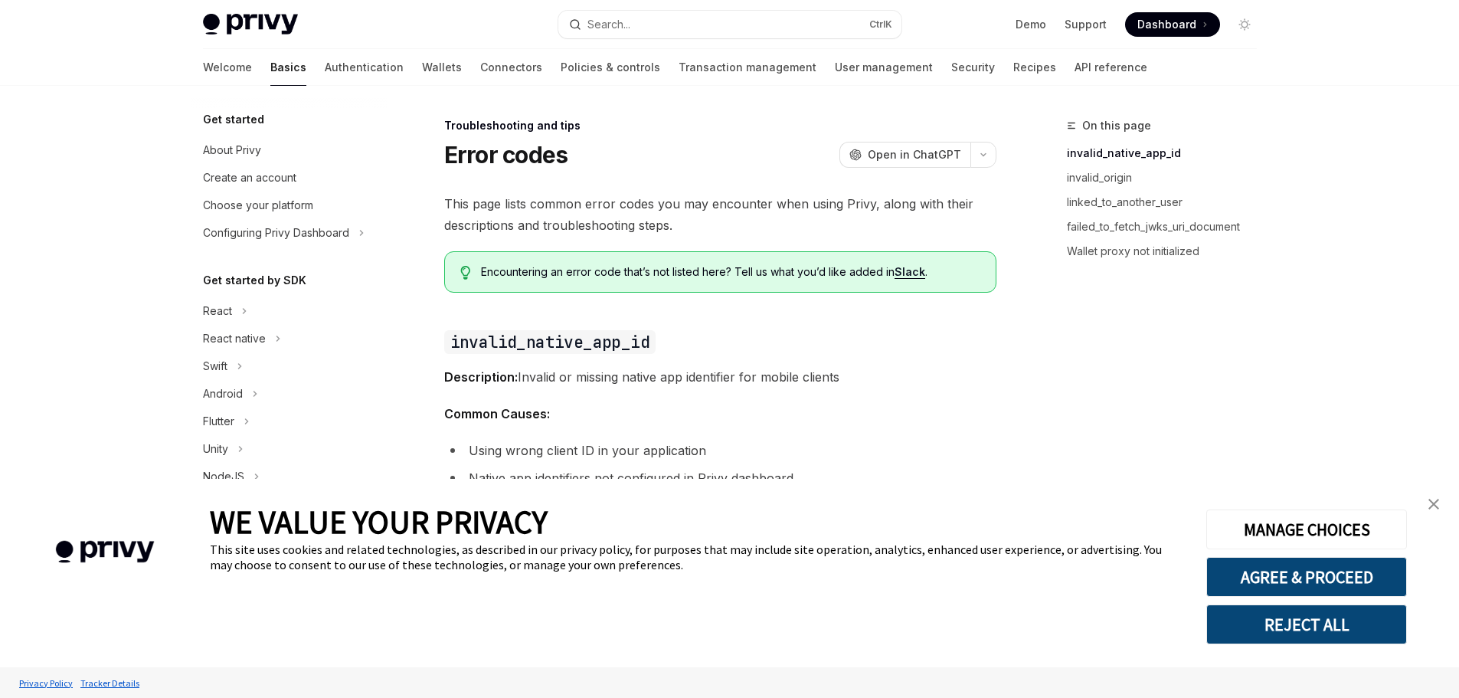 The image size is (1459, 698). What do you see at coordinates (234, 120) in the screenshot?
I see `h5: Get started` at bounding box center [234, 120].